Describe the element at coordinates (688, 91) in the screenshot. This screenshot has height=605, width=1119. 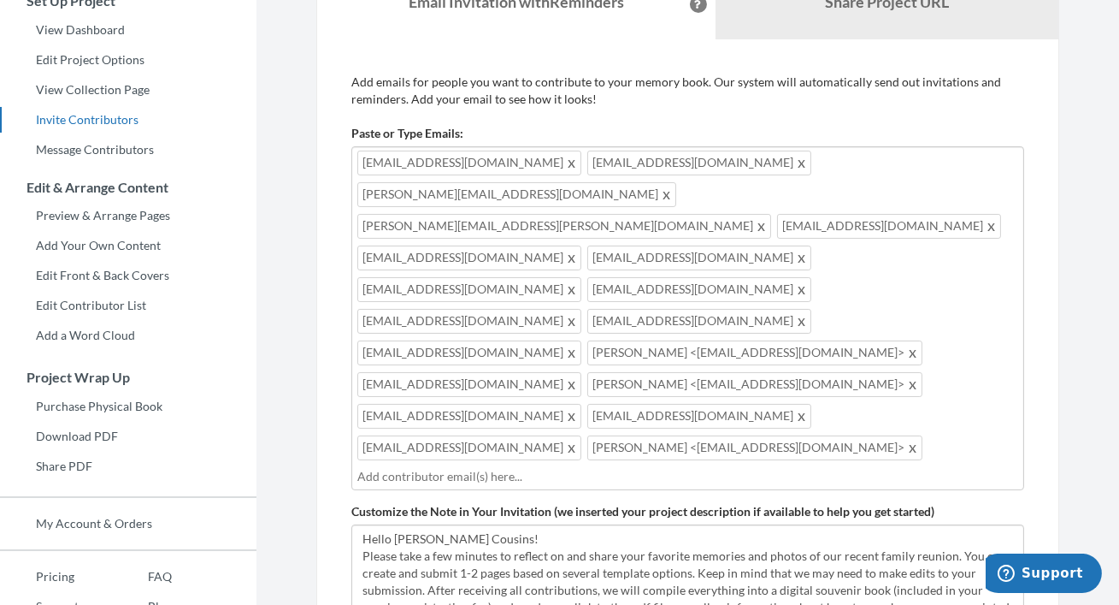
I see `p: Add emails for people you want to contribute to your memory book. Our system will automatically s...` at that location.